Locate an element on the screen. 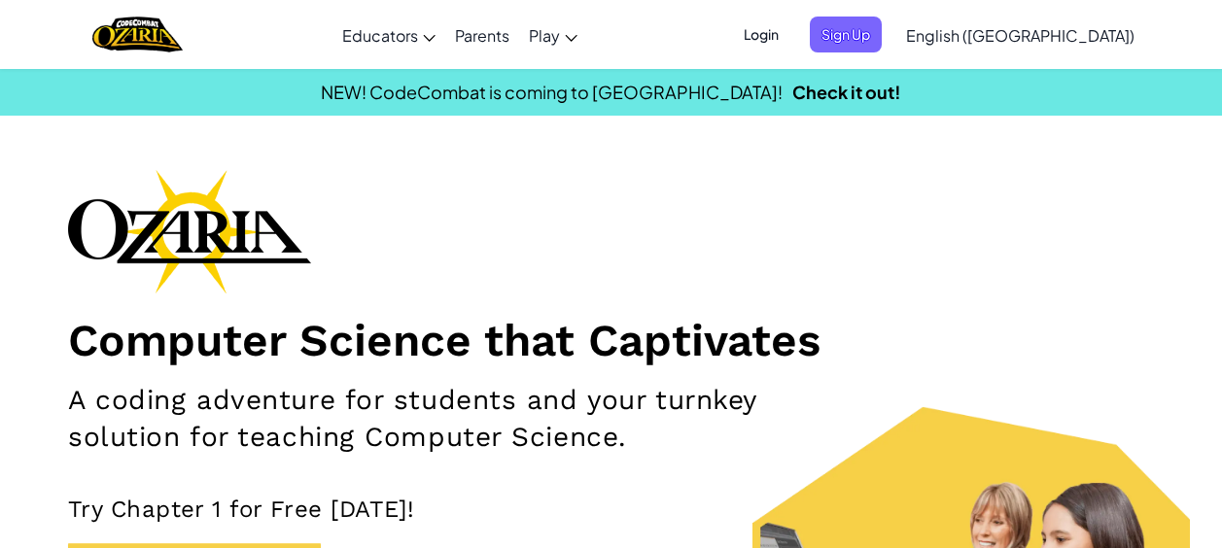 The height and width of the screenshot is (548, 1222). a: Educators is located at coordinates (389, 35).